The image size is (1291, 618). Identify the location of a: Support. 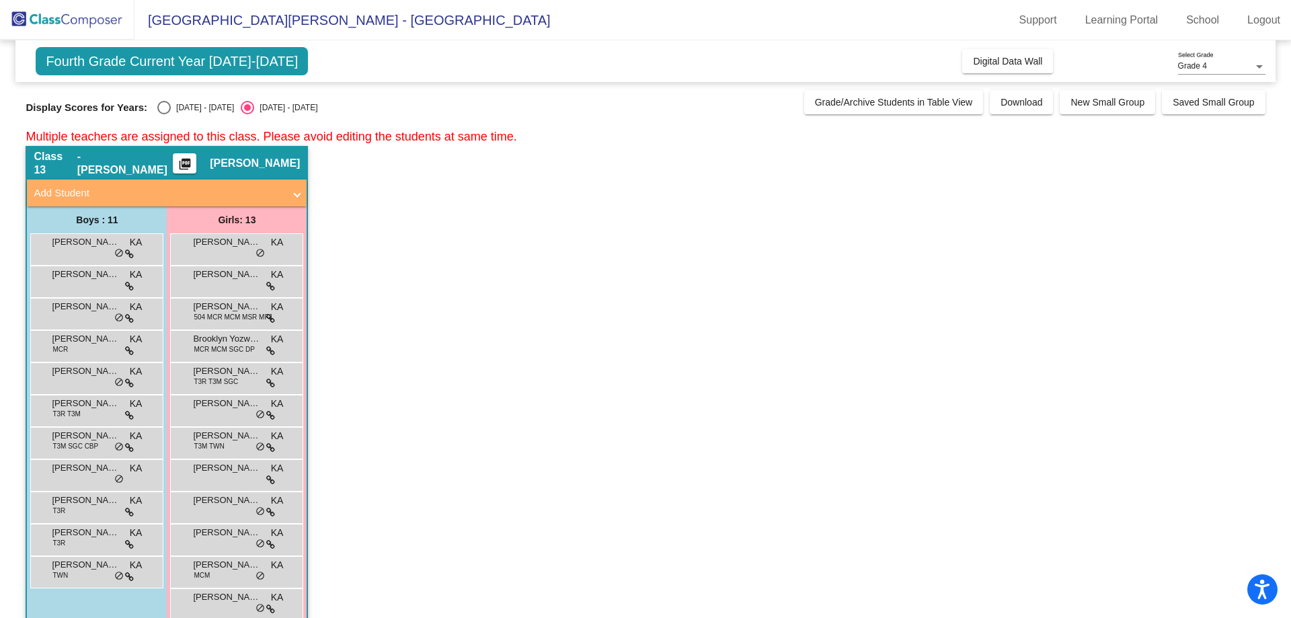
(1038, 20).